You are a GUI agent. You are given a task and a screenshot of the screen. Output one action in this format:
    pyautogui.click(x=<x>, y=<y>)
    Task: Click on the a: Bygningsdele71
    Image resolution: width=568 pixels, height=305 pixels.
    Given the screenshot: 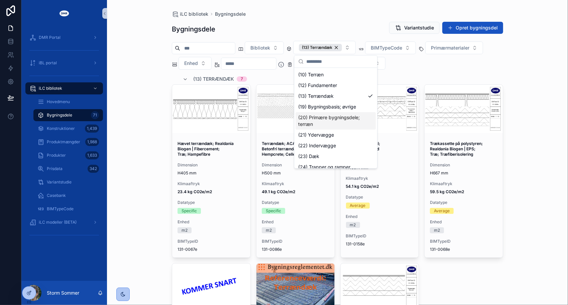 What is the action you would take?
    pyautogui.click(x=68, y=115)
    